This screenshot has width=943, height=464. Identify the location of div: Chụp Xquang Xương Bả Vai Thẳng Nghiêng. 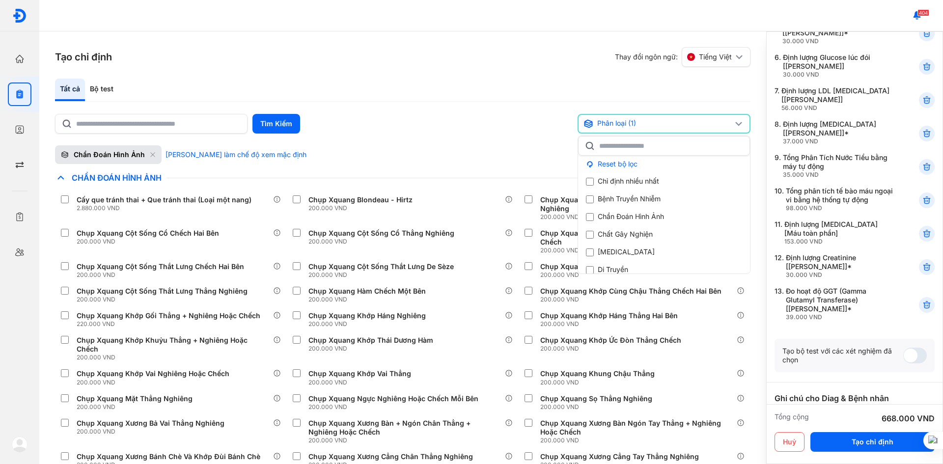
(150, 424).